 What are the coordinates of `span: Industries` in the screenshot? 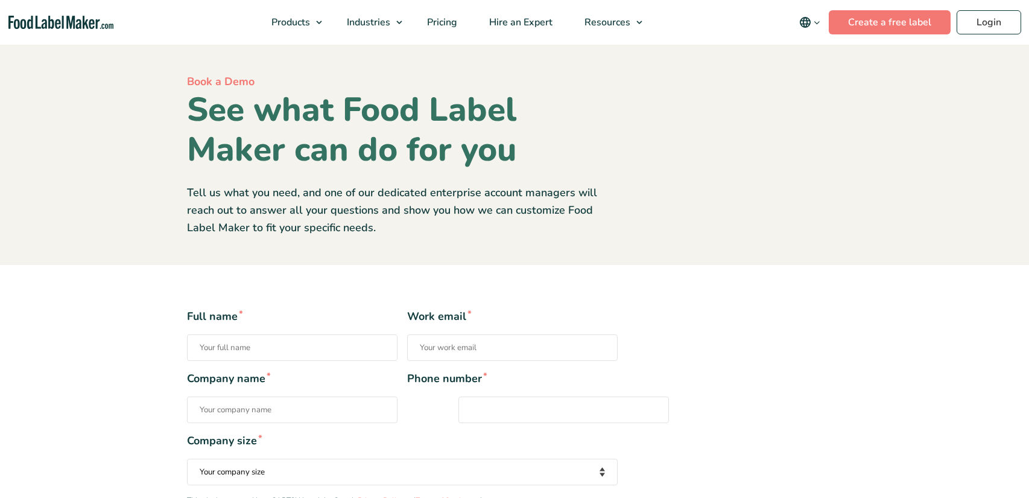 It's located at (367, 22).